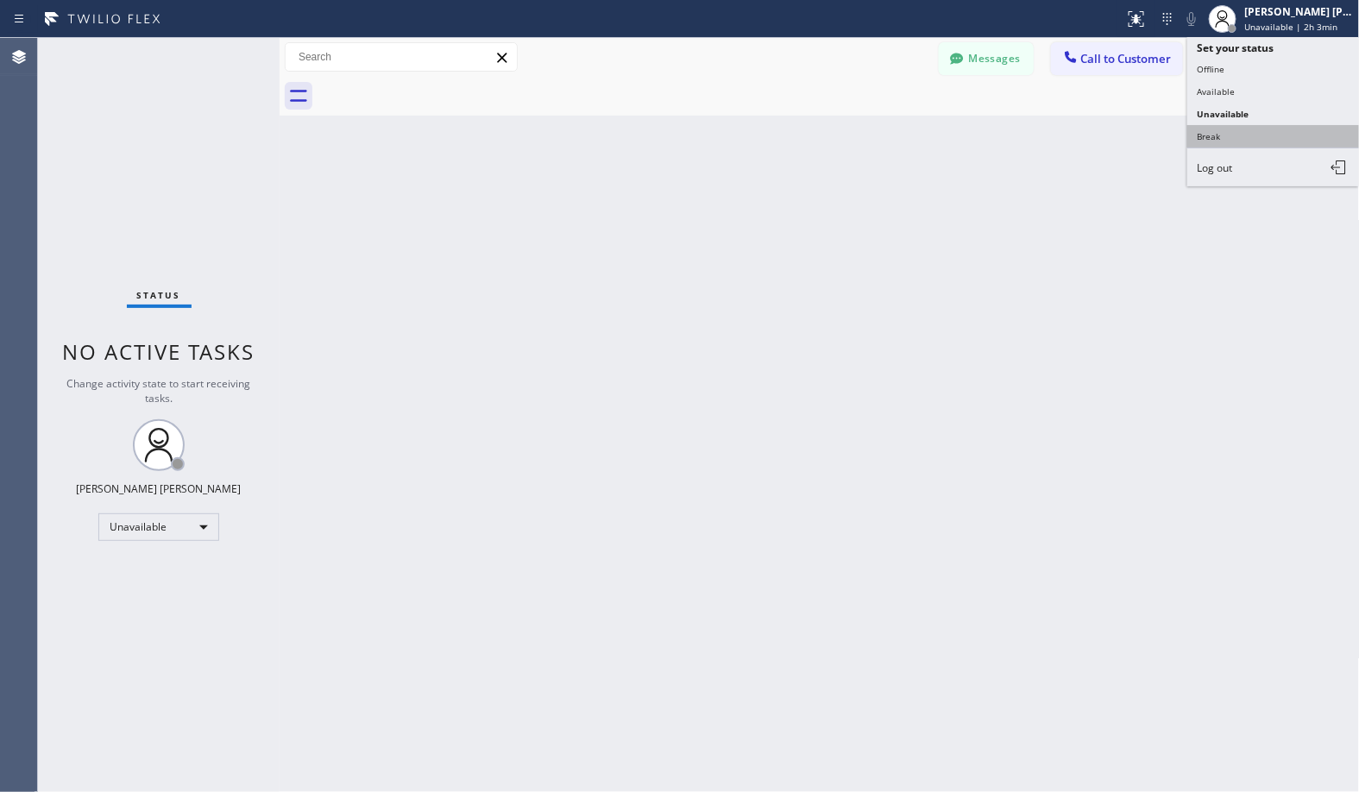 This screenshot has width=1359, height=792. I want to click on span: No active tasks, so click(159, 351).